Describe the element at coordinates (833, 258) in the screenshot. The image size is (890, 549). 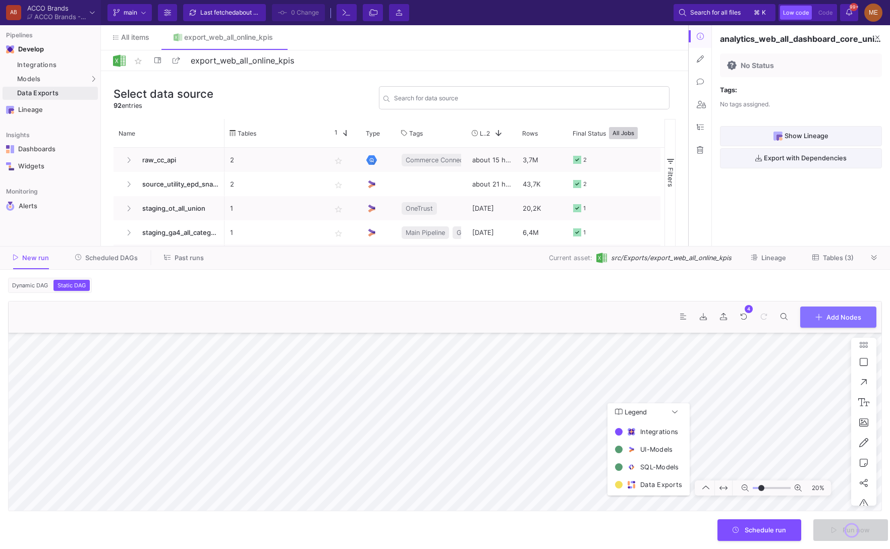
I see `button: Tables (3)` at that location.